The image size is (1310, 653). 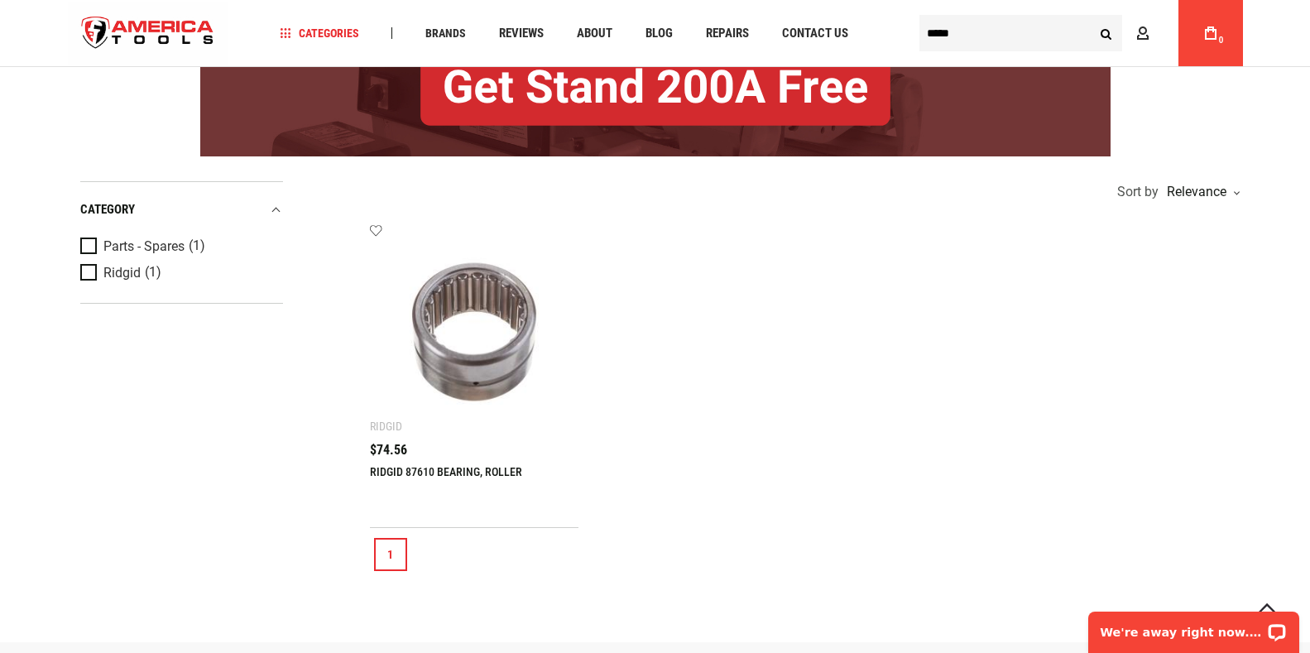 I want to click on img: RIDGID 87610 BEARING, ROLLER, so click(x=474, y=328).